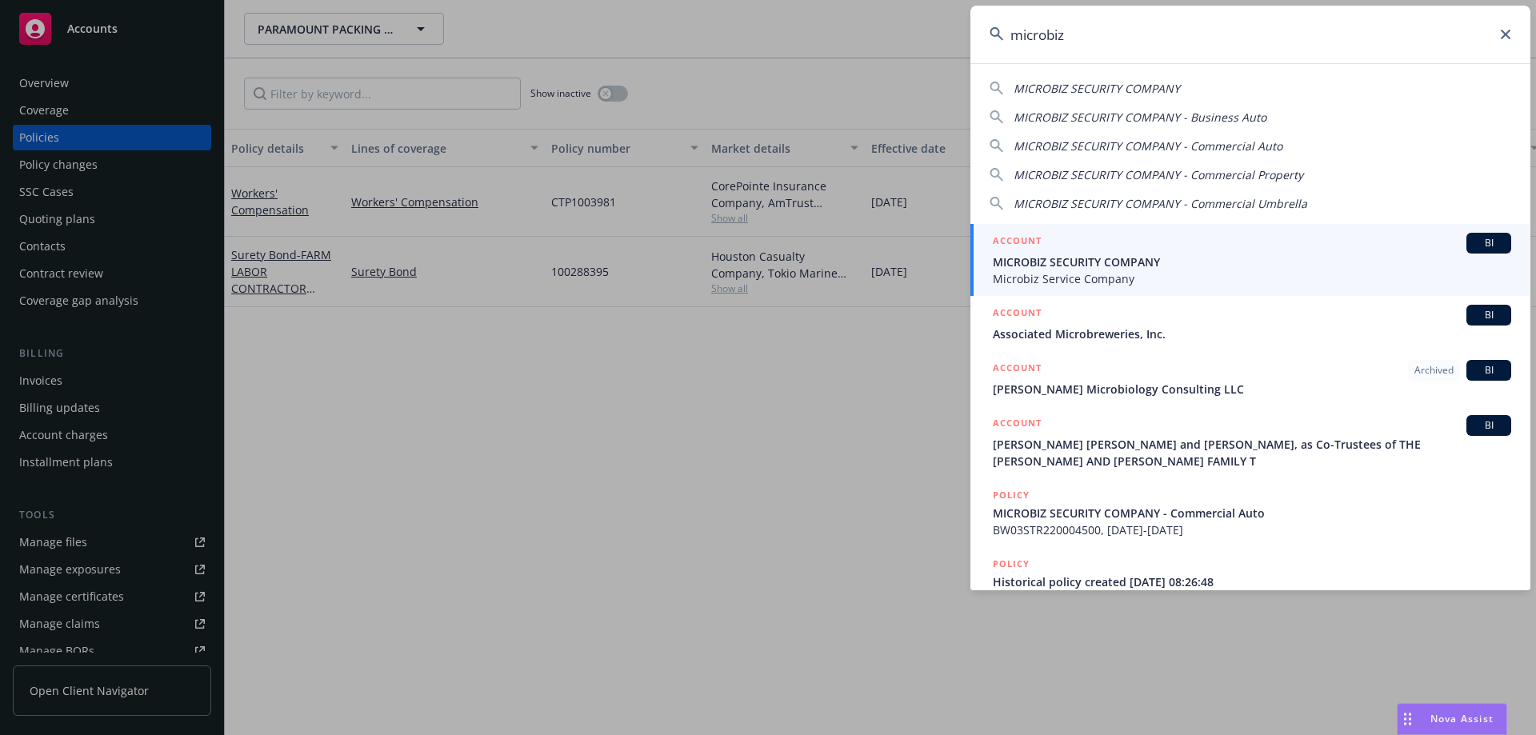 The height and width of the screenshot is (735, 1536). What do you see at coordinates (1158, 174) in the screenshot?
I see `span: MICROBIZ SECURITY COMPANY - Commercial Property` at bounding box center [1158, 174].